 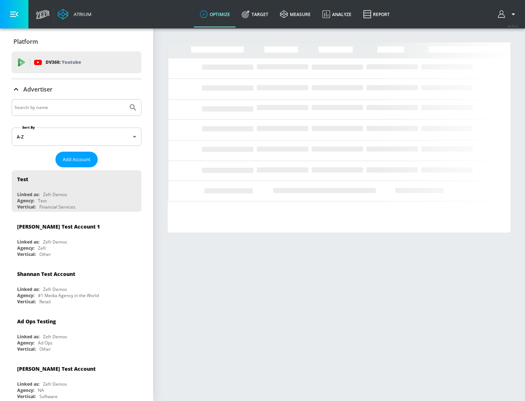 What do you see at coordinates (513, 26) in the screenshot?
I see `span: v 4.25.4` at bounding box center [513, 26].